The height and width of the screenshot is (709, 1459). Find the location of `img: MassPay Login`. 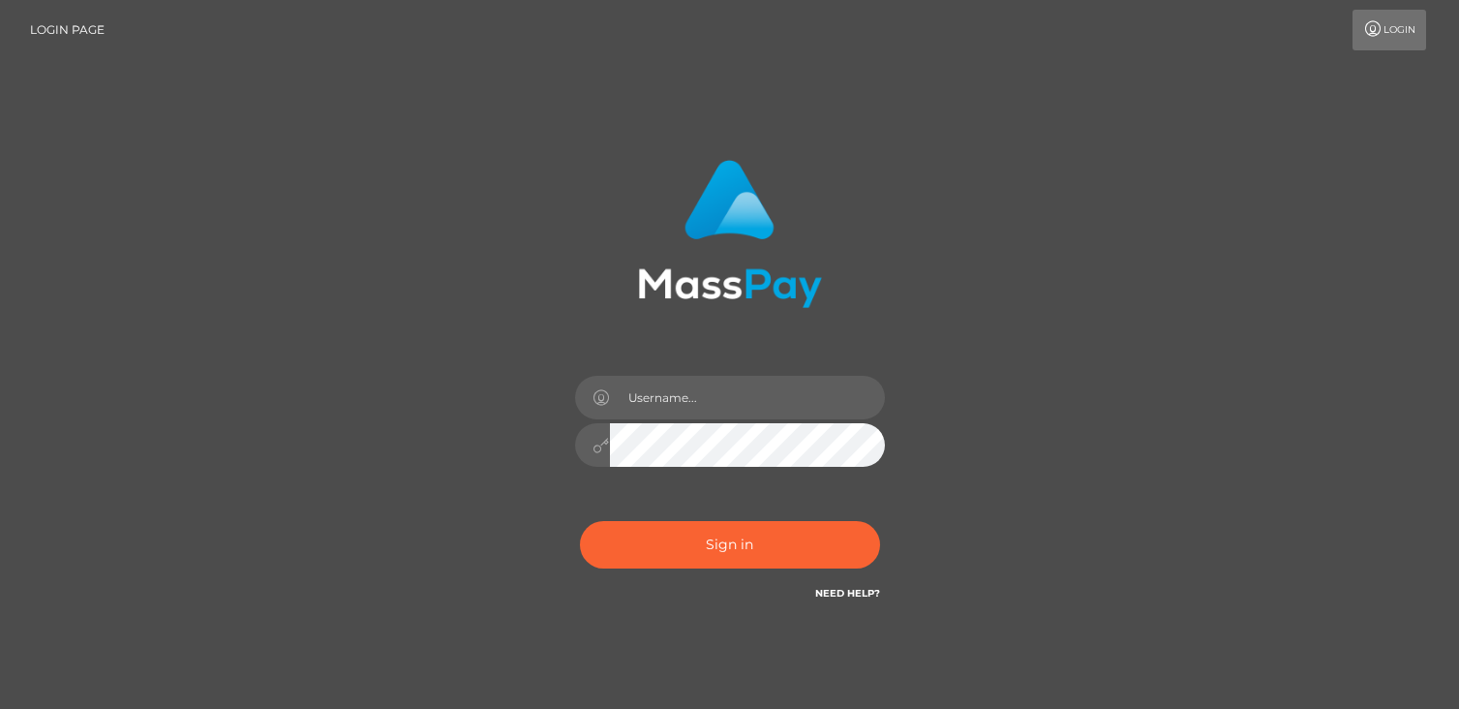

img: MassPay Login is located at coordinates (730, 233).